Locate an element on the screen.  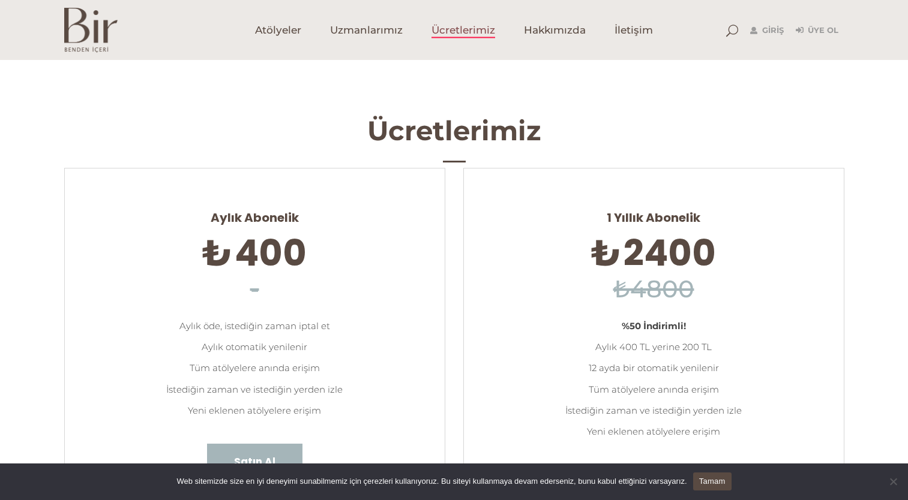
h6: ₺4800 is located at coordinates (653, 289).